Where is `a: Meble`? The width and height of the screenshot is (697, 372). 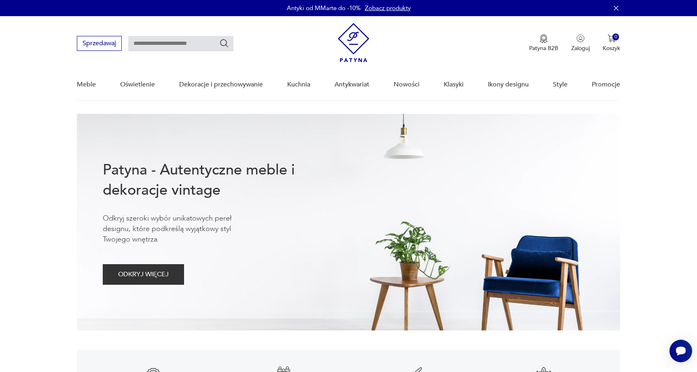
a: Meble is located at coordinates (86, 85).